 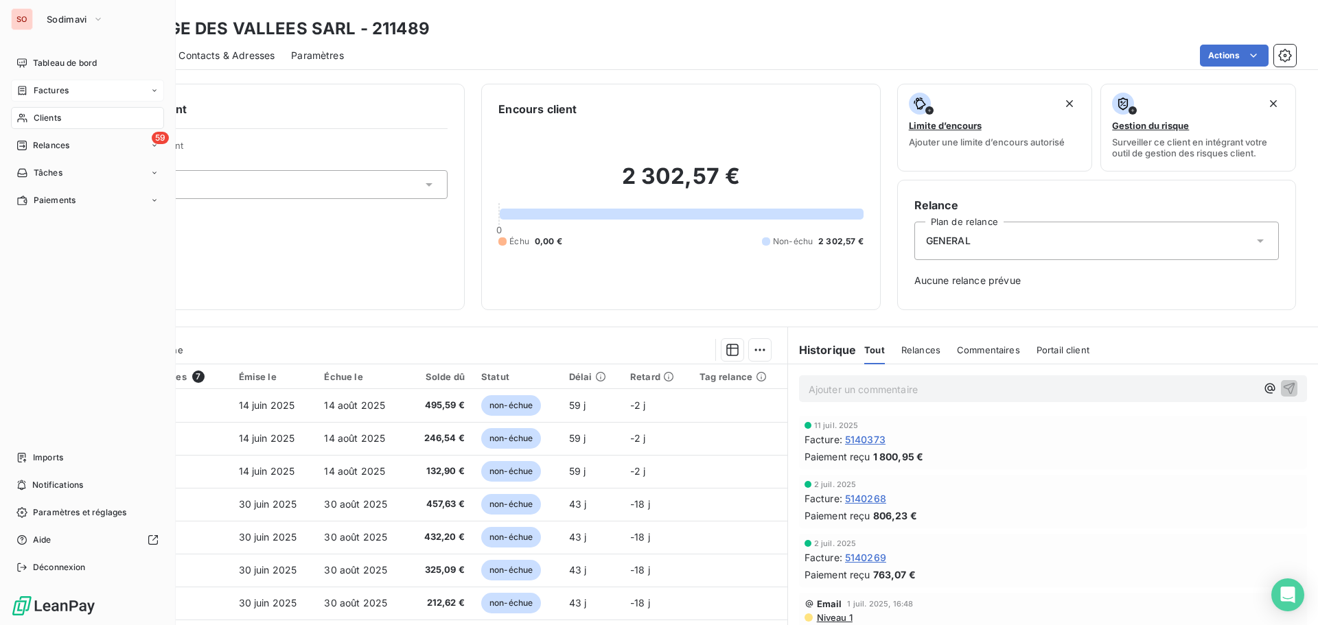 I want to click on span: Paramètres, so click(x=317, y=56).